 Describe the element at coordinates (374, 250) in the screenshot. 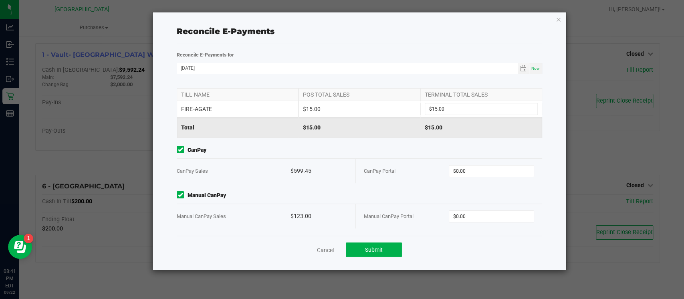

I see `span: Submit` at that location.